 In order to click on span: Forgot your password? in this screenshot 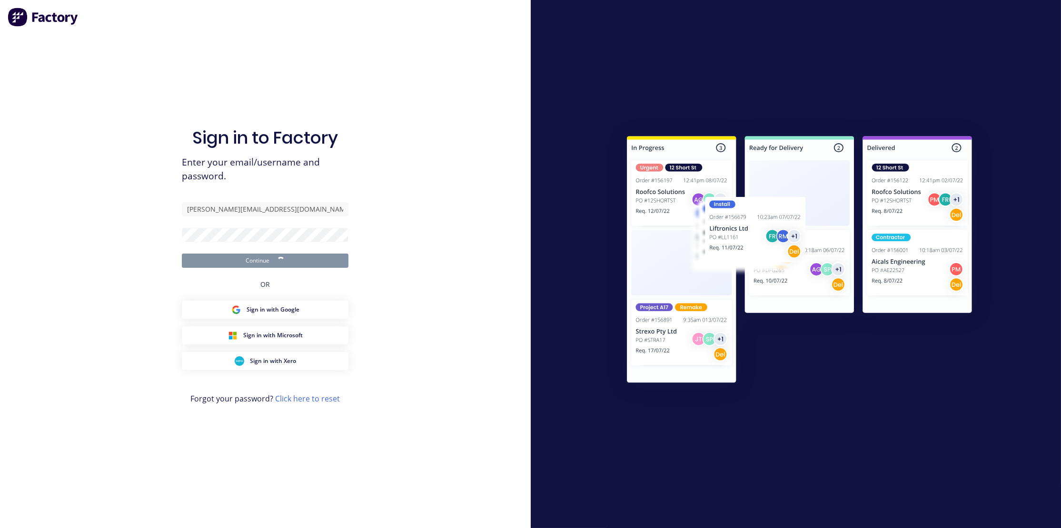, I will do `click(265, 399)`.